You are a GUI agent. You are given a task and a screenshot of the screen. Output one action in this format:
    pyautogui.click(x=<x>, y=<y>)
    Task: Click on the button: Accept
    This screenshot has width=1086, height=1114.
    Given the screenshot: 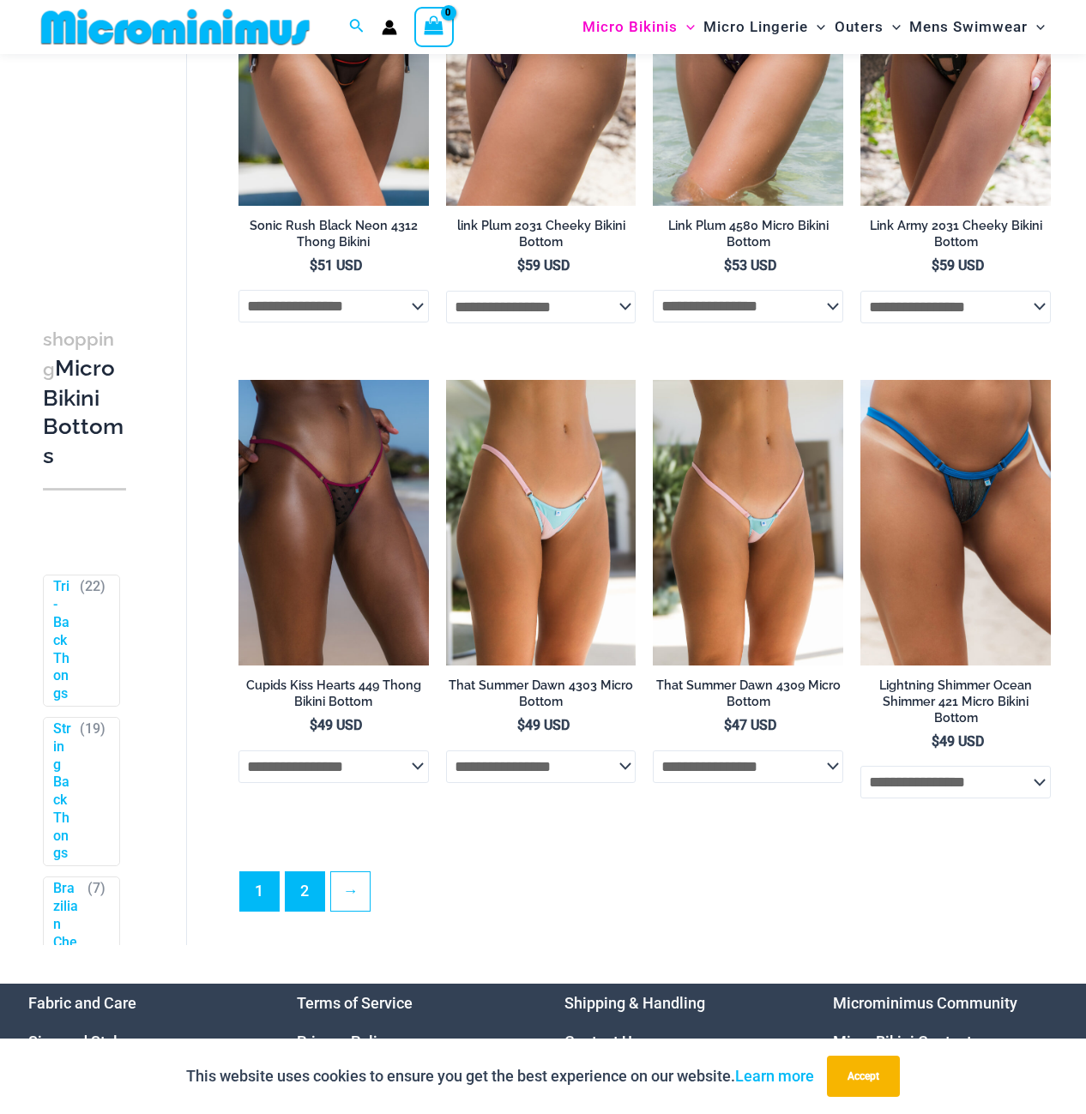 What is the action you would take?
    pyautogui.click(x=863, y=1076)
    